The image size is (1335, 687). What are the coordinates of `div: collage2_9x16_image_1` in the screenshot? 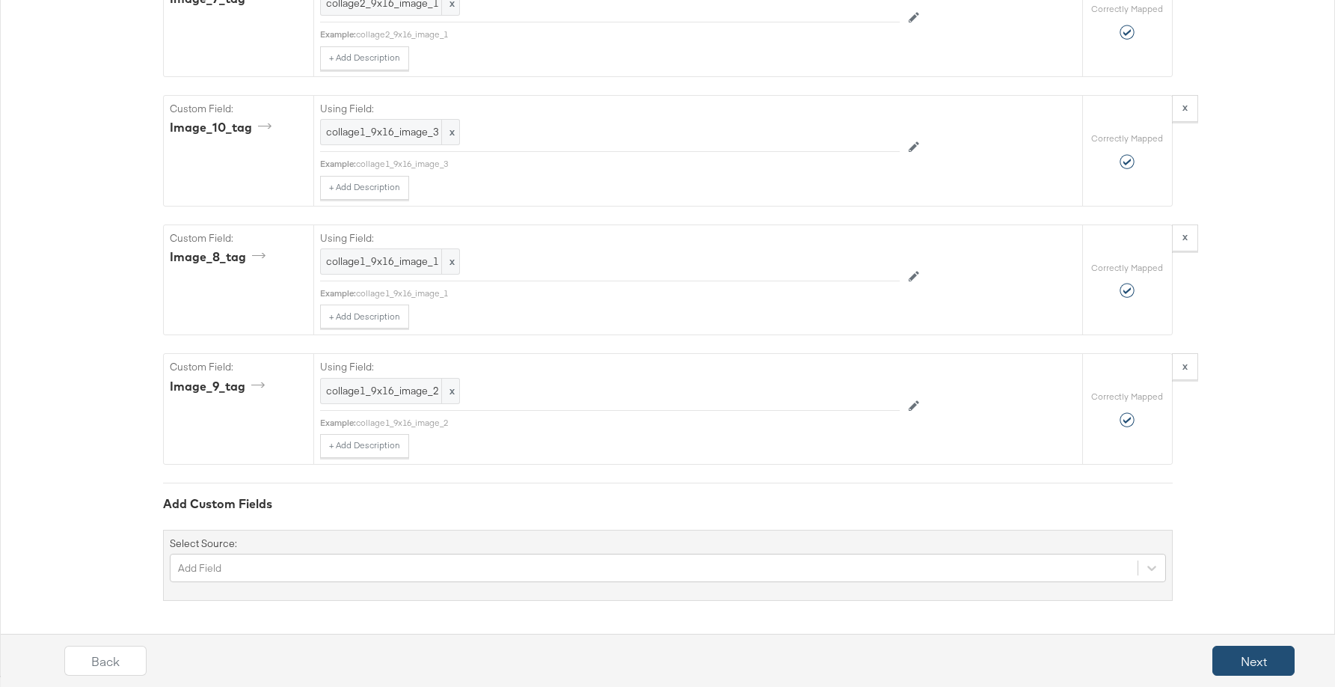 It's located at (628, 34).